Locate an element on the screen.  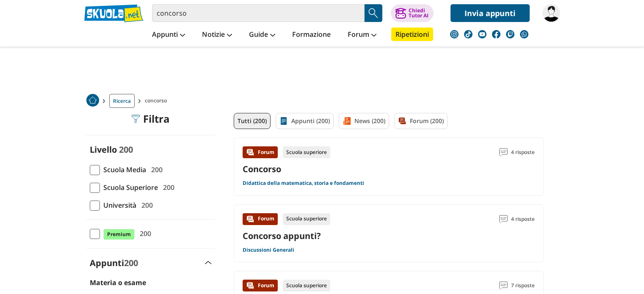
img: Cerca appunti, riassunti o versioni is located at coordinates (374, 13).